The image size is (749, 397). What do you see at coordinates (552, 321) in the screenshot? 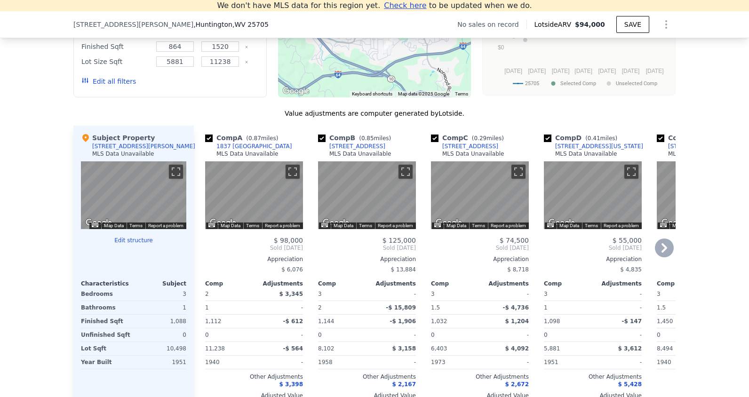
I see `span: 1,098` at bounding box center [552, 321].